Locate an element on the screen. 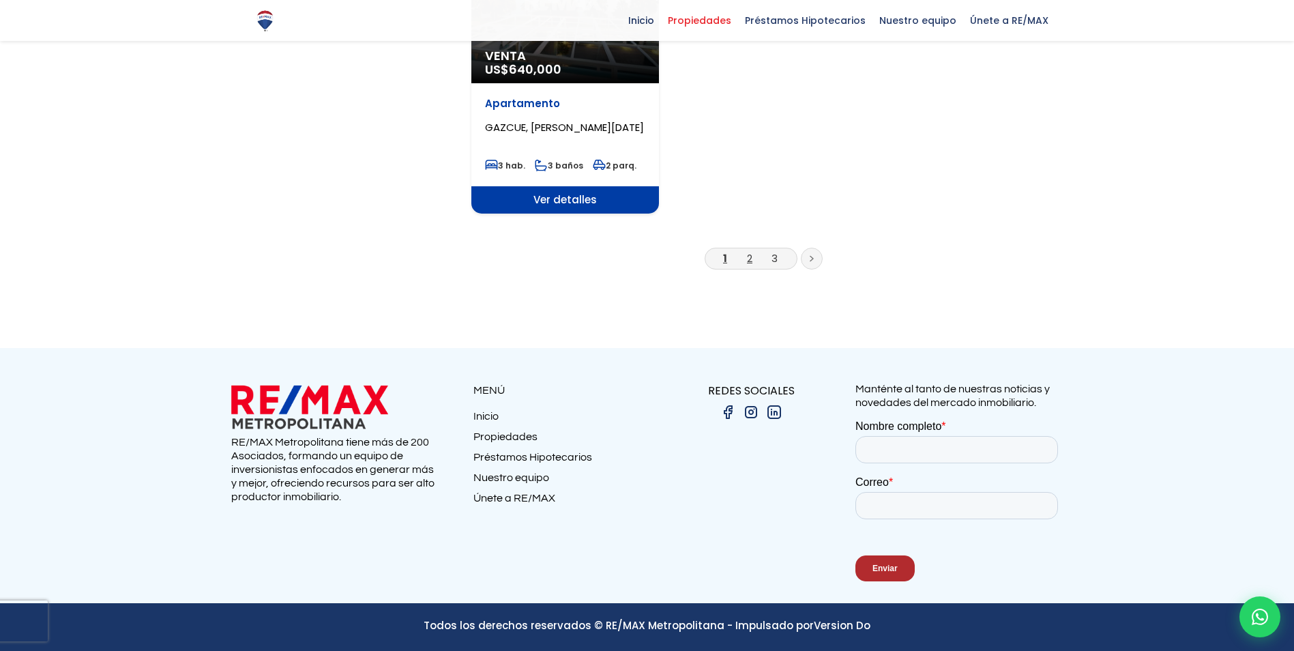  span: 2 parq. is located at coordinates (615, 165).